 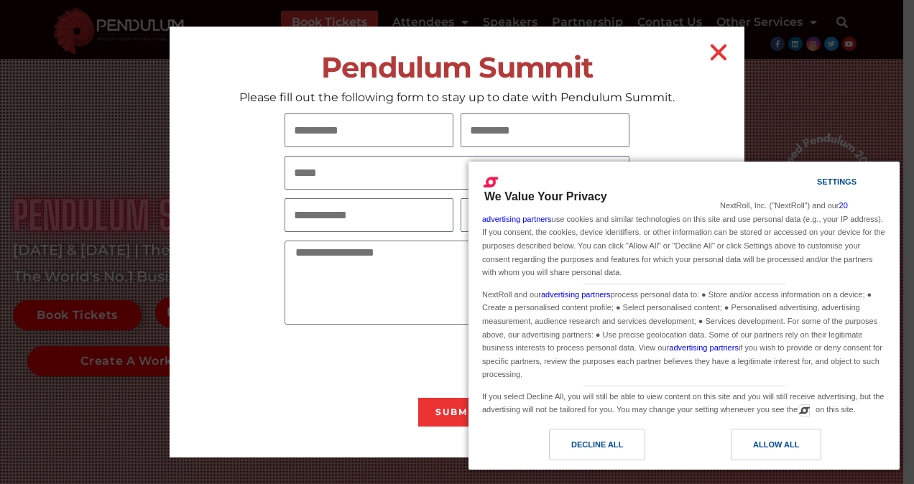 What do you see at coordinates (719, 52) in the screenshot?
I see `a: Close` at bounding box center [719, 52].